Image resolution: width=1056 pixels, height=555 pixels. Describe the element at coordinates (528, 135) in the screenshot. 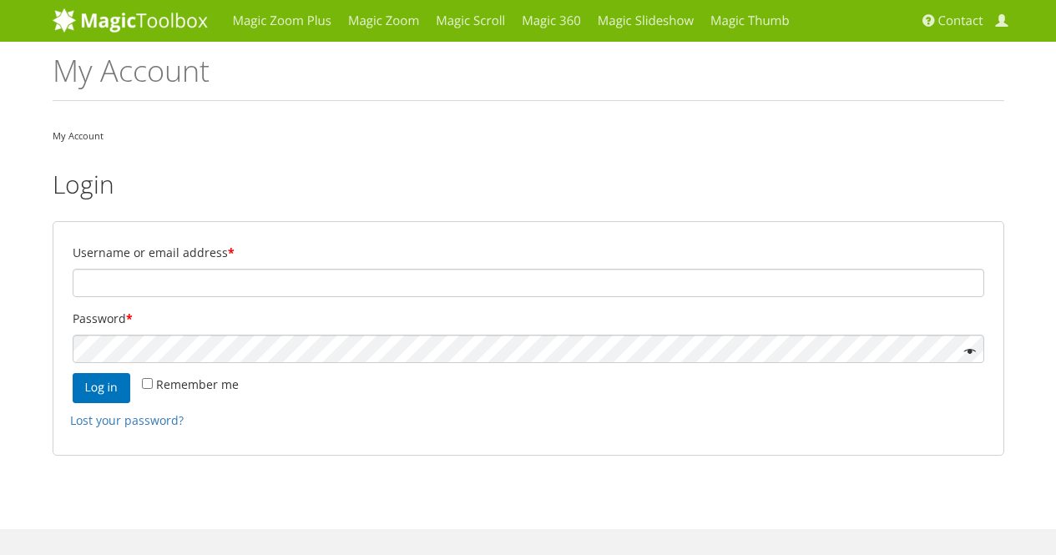

I see `nav: My Account` at that location.